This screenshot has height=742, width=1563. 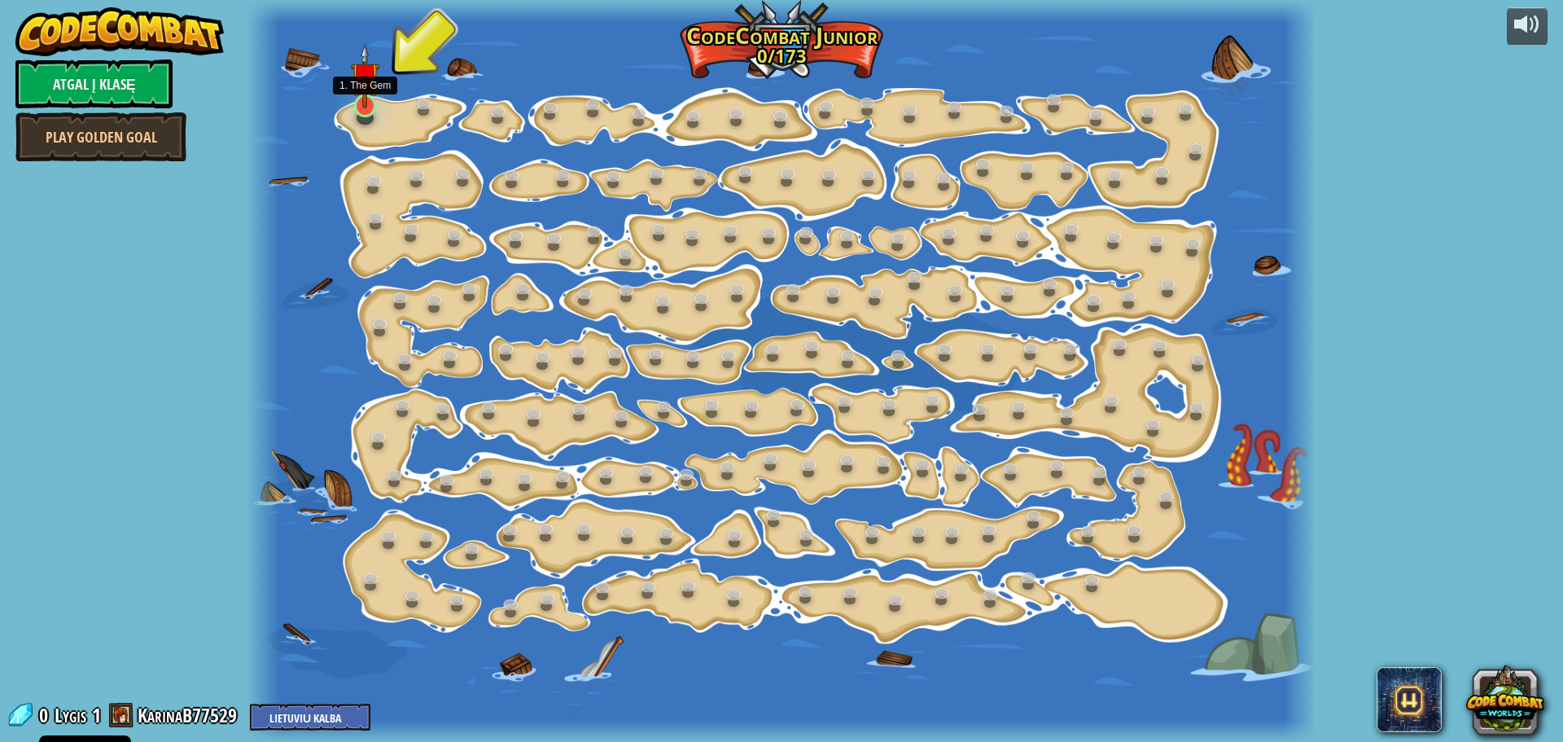 I want to click on span: Lygis, so click(x=70, y=715).